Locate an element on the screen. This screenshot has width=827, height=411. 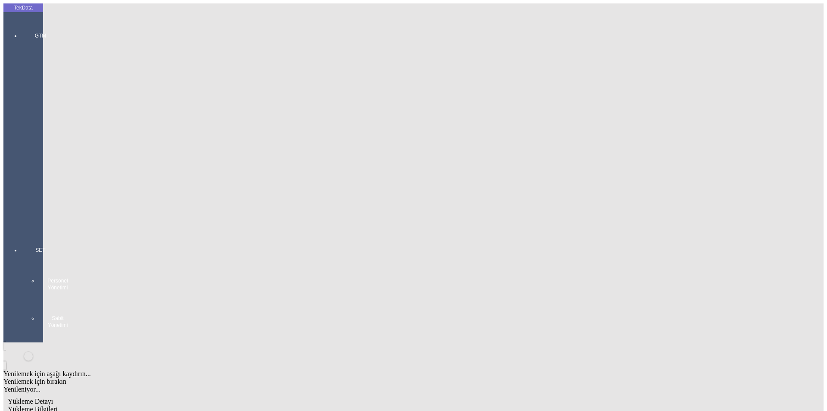
span: SET is located at coordinates (41, 250).